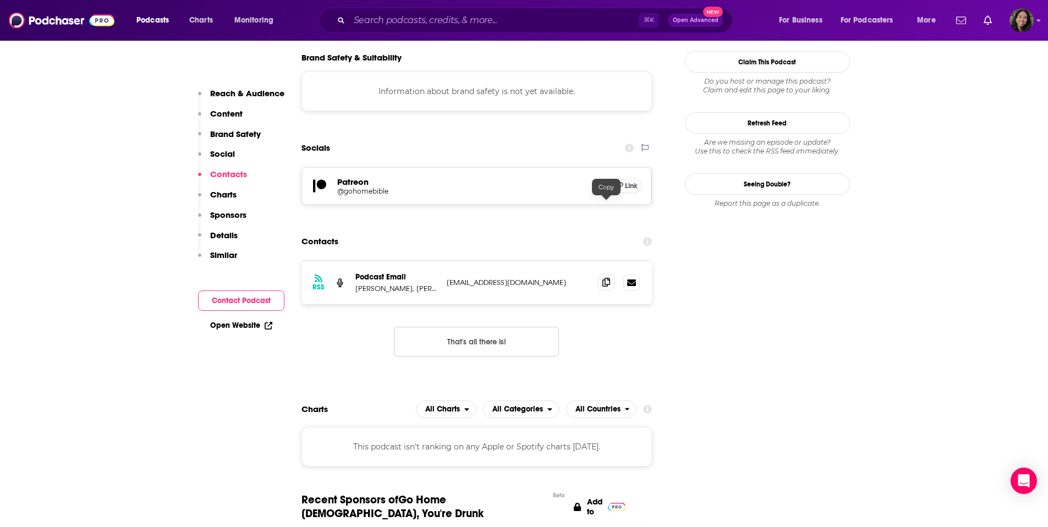 The width and height of the screenshot is (1048, 527). I want to click on h2: Socials, so click(316, 148).